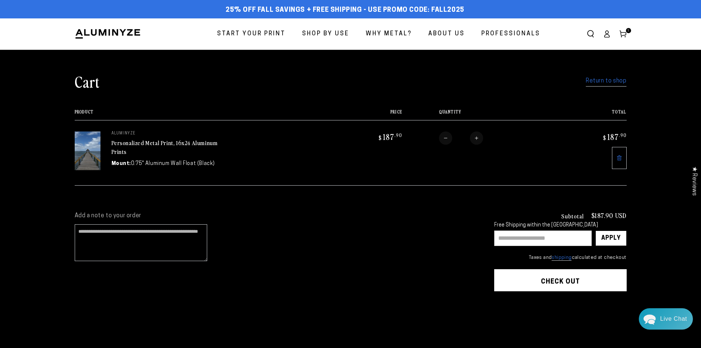 The image size is (701, 348). I want to click on a: Professionals, so click(511, 34).